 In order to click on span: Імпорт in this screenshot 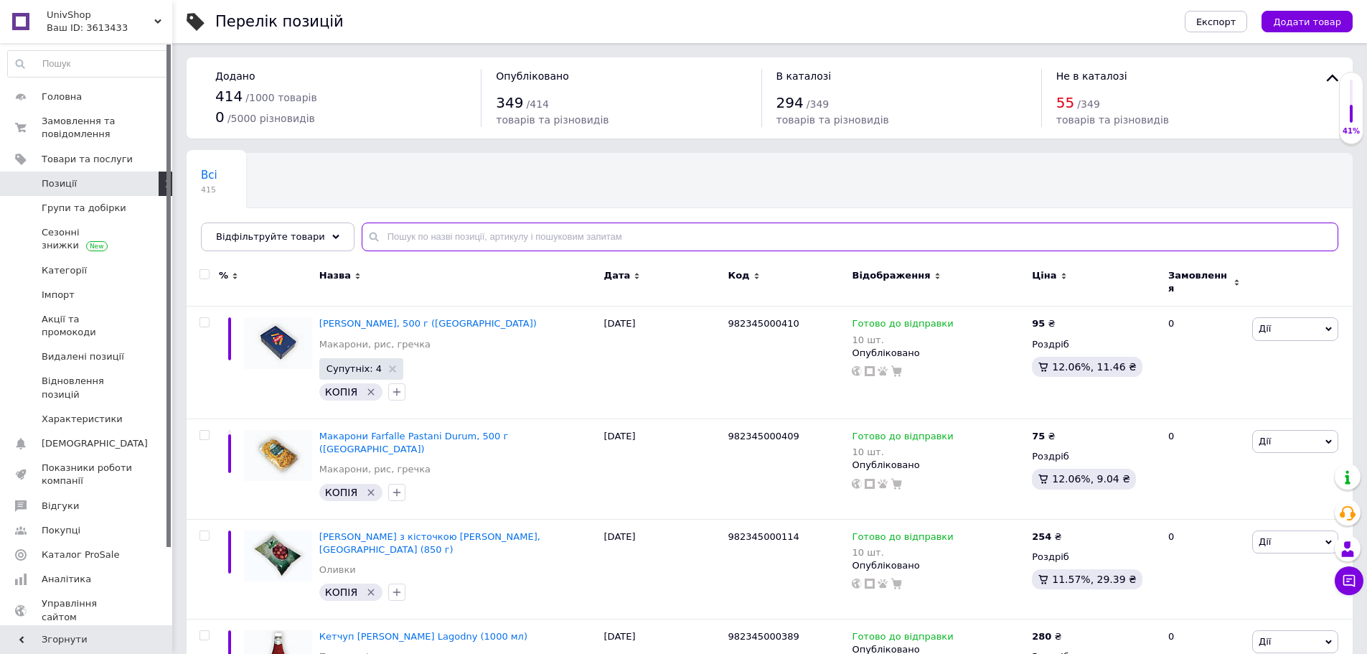, I will do `click(58, 295)`.